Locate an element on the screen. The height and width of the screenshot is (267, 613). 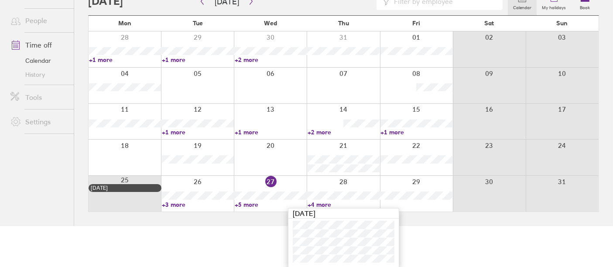
span: Mon is located at coordinates (125, 23).